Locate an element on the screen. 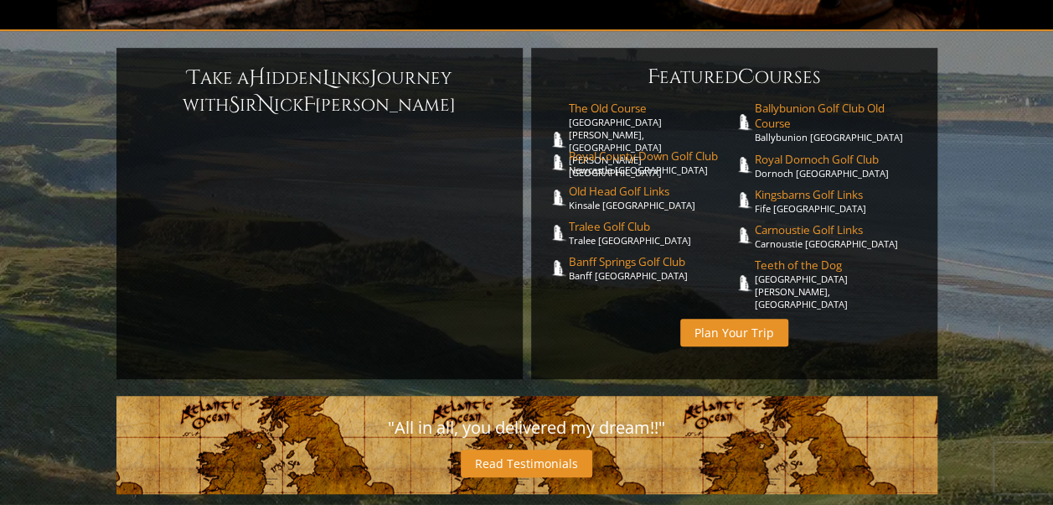  span: Kingsbarns Golf Links is located at coordinates (838, 194).